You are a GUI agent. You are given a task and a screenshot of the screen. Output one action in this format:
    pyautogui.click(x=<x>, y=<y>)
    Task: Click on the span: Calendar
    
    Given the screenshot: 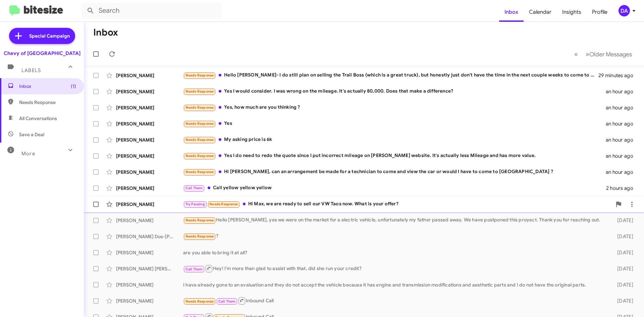 What is the action you would take?
    pyautogui.click(x=540, y=12)
    